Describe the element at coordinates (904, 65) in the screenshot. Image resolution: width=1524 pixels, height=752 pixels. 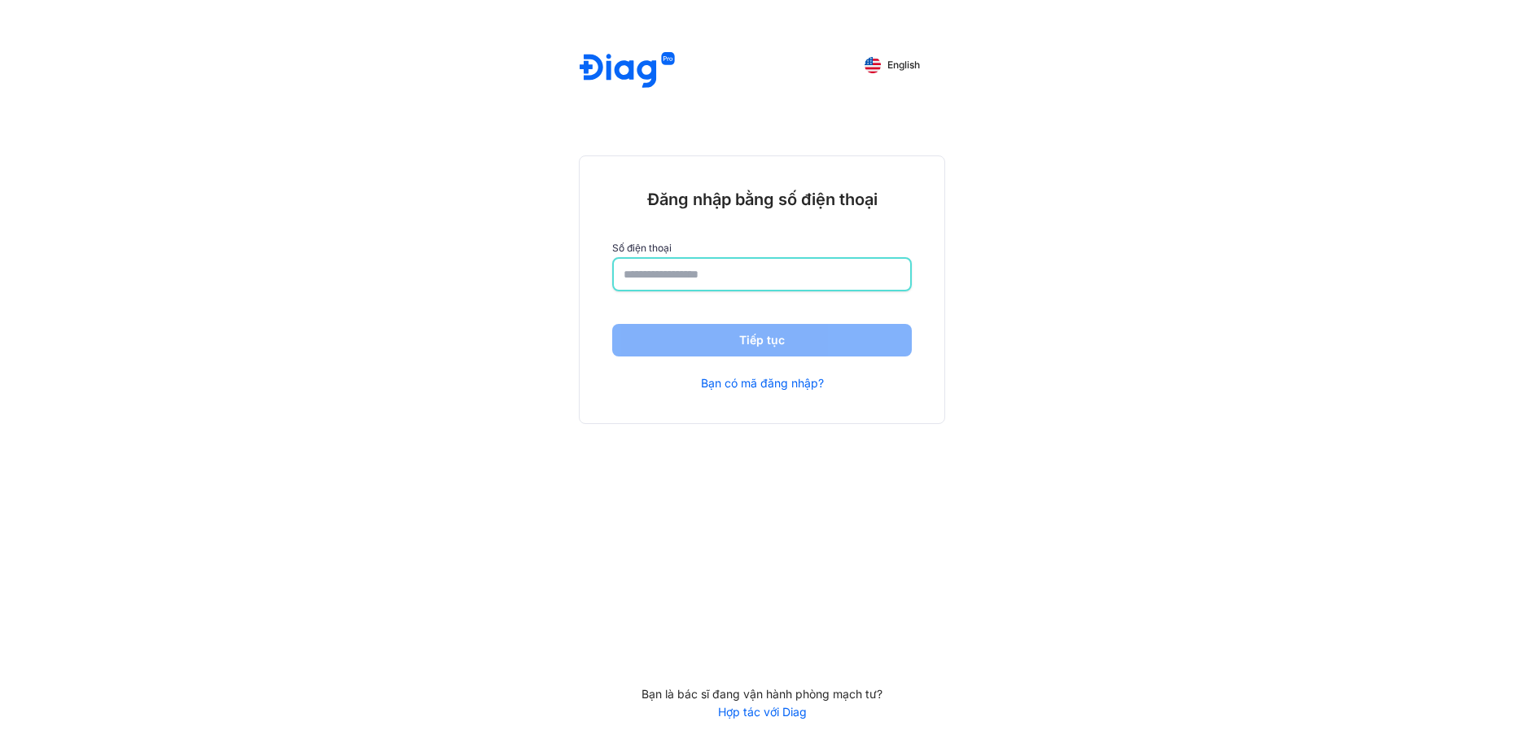
I see `span: English` at that location.